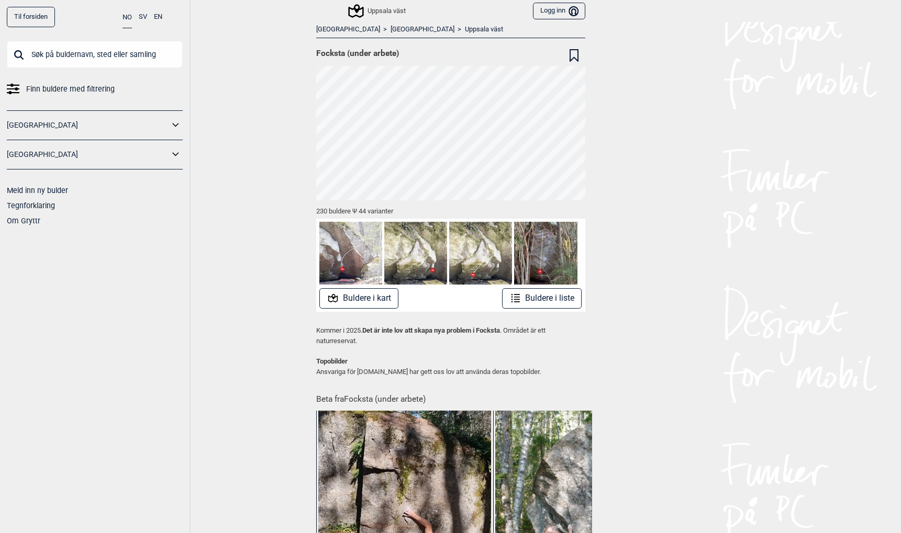 The height and width of the screenshot is (533, 901). Describe the element at coordinates (332, 361) in the screenshot. I see `strong: Topobilder` at that location.